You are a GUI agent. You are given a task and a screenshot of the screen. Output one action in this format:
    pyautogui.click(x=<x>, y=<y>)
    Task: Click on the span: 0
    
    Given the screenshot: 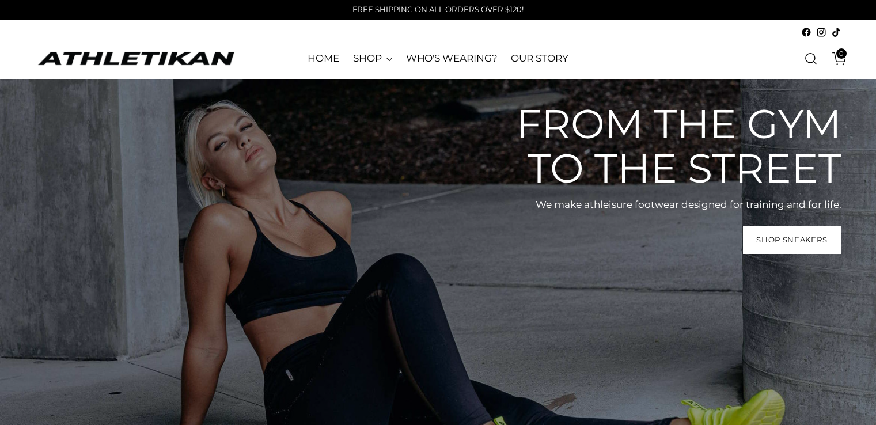 What is the action you would take?
    pyautogui.click(x=842, y=54)
    